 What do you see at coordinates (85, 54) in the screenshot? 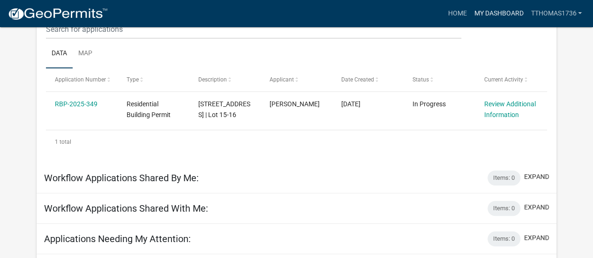
I see `a: Map` at bounding box center [85, 54].